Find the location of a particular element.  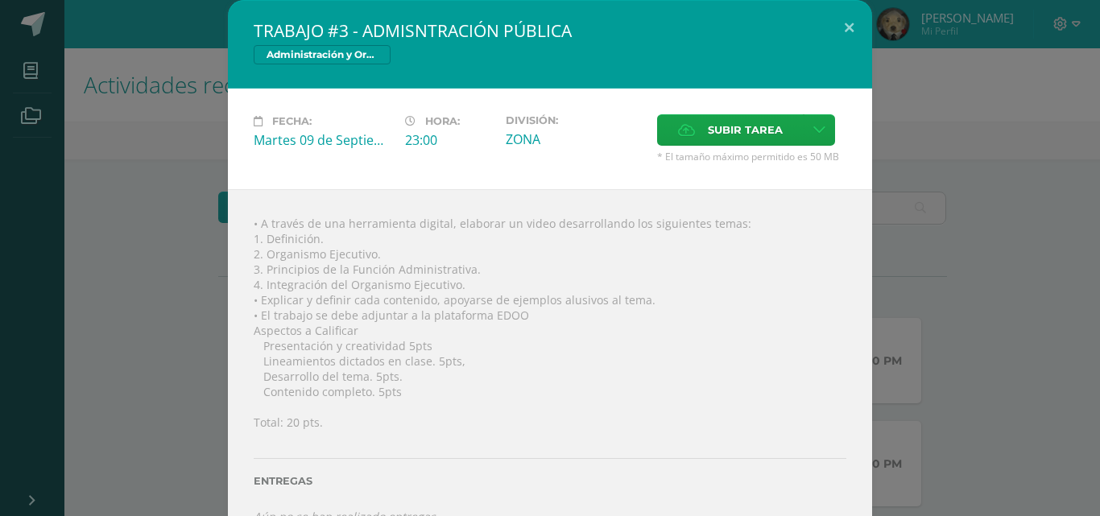

span: Hora: is located at coordinates (442, 121).